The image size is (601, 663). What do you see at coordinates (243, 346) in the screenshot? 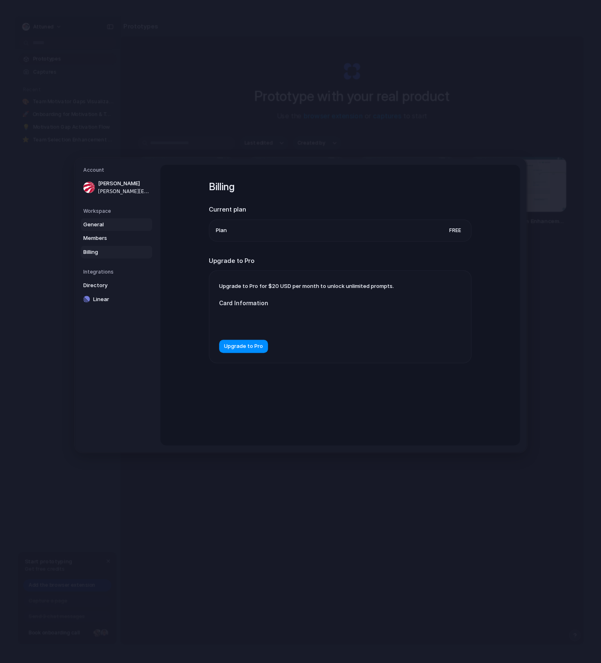
I see `button: Upgrade to Pro` at bounding box center [243, 346].